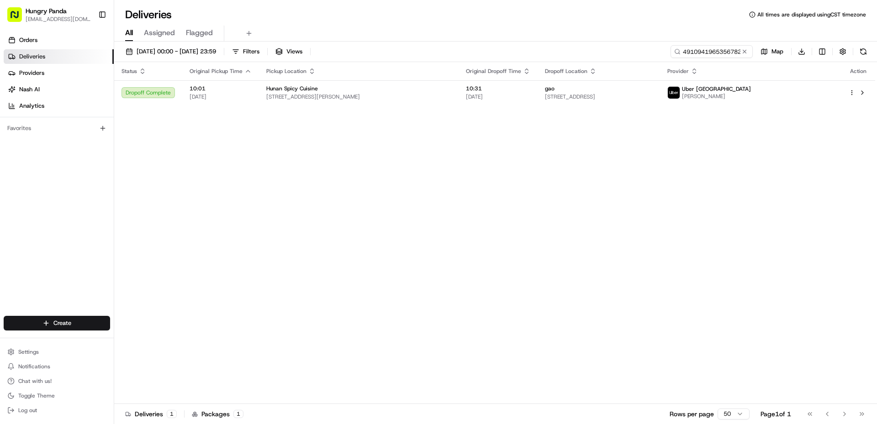 The height and width of the screenshot is (424, 877). I want to click on div: Action, so click(858, 71).